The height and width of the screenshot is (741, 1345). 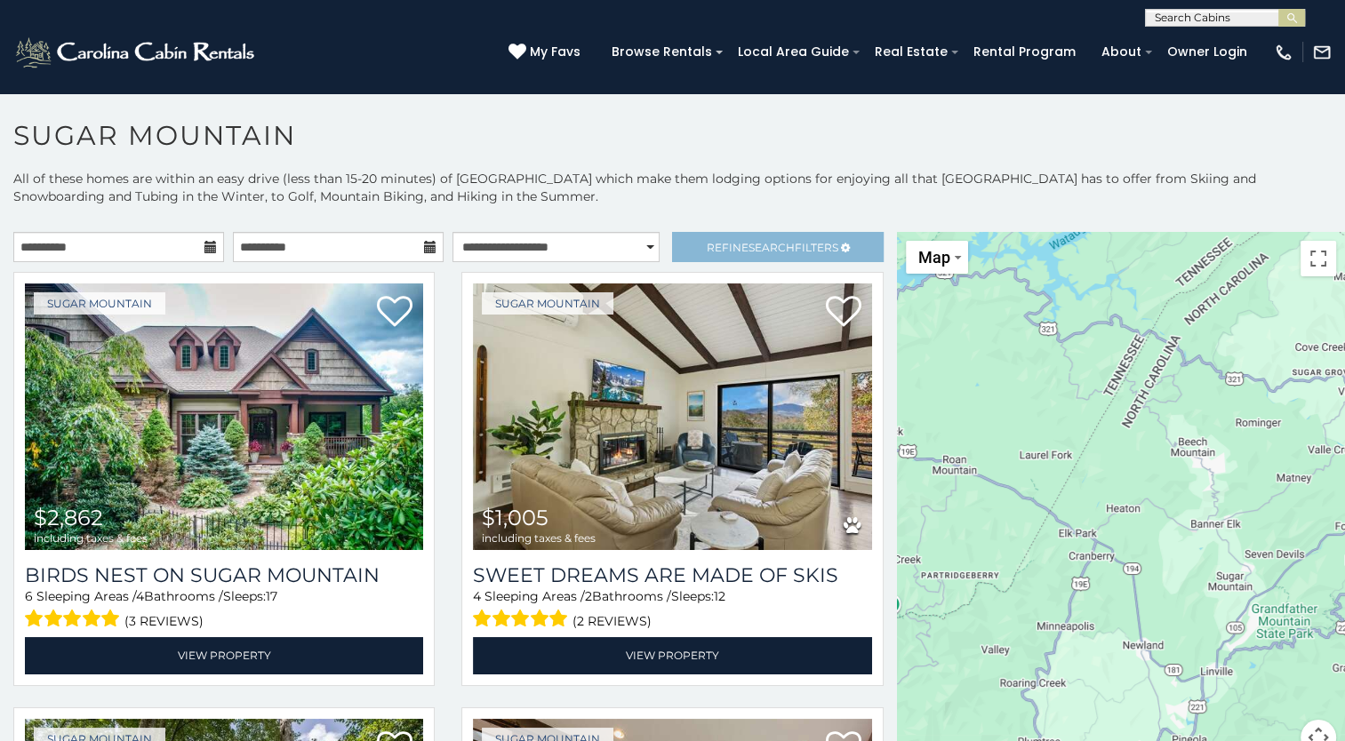 I want to click on img: Birds Nest On Sugar Mountain, so click(x=224, y=417).